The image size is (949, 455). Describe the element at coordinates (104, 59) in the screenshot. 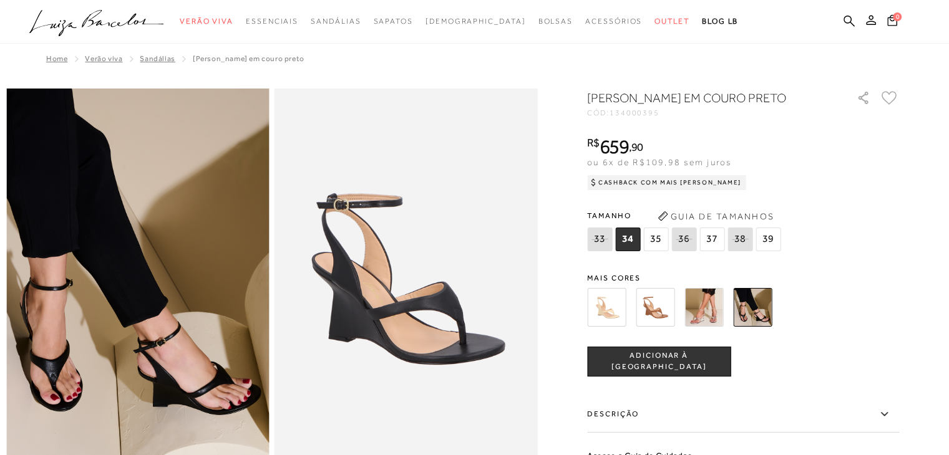

I see `a: Verão Viva` at that location.